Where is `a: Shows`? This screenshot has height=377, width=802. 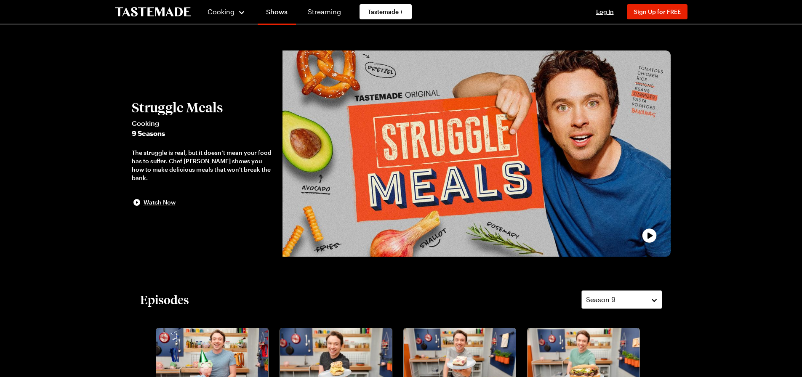 a: Shows is located at coordinates (277, 13).